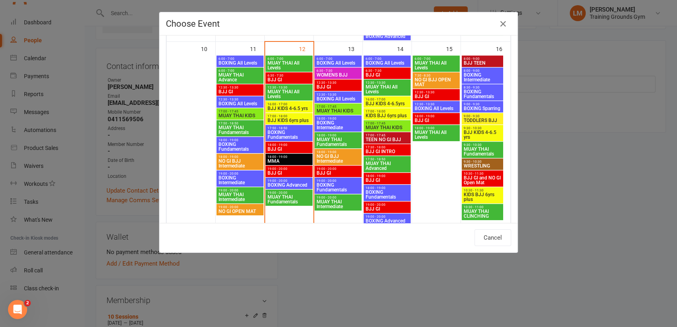 This screenshot has width=677, height=327. What do you see at coordinates (387, 104) in the screenshot?
I see `span: BJJ KIDS 4-6.5yrs` at bounding box center [387, 104].